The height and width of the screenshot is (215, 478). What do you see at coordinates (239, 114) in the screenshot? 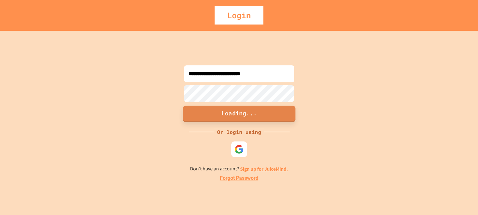
I see `button: Loading...` at bounding box center [239, 114].